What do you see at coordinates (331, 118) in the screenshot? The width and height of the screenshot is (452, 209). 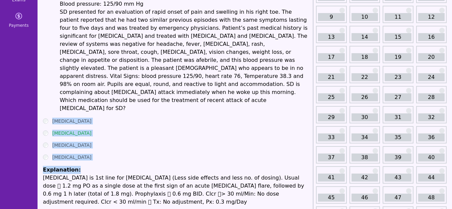 I see `a: 29` at bounding box center [331, 118].